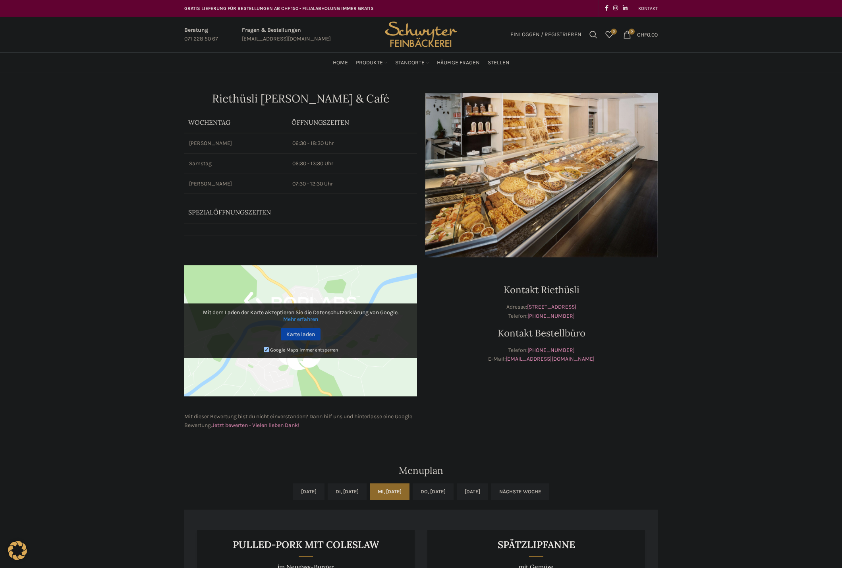 The width and height of the screenshot is (842, 568). I want to click on a: Mehr erfahren, so click(301, 319).